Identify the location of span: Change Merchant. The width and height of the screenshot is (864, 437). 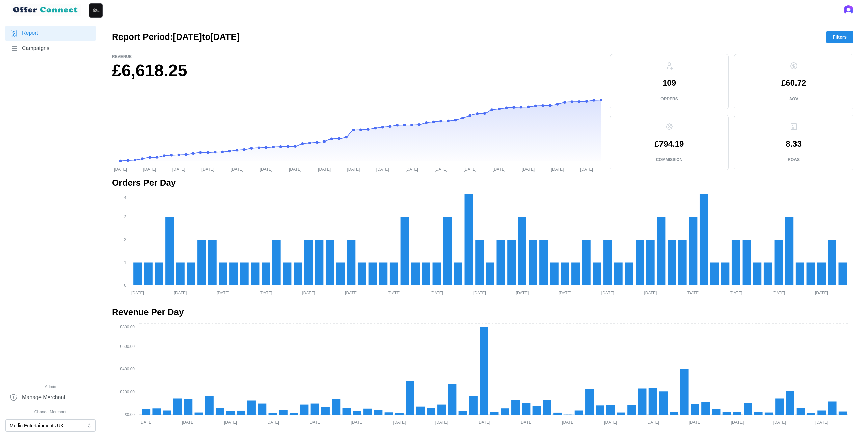
(50, 412).